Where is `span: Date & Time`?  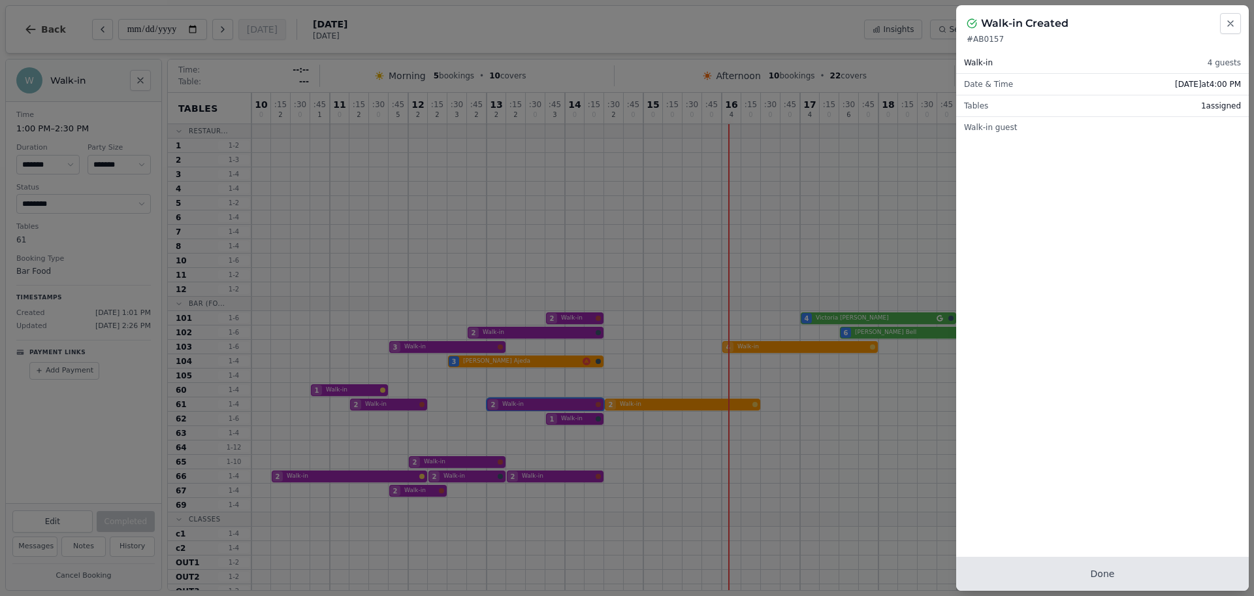 span: Date & Time is located at coordinates (988, 84).